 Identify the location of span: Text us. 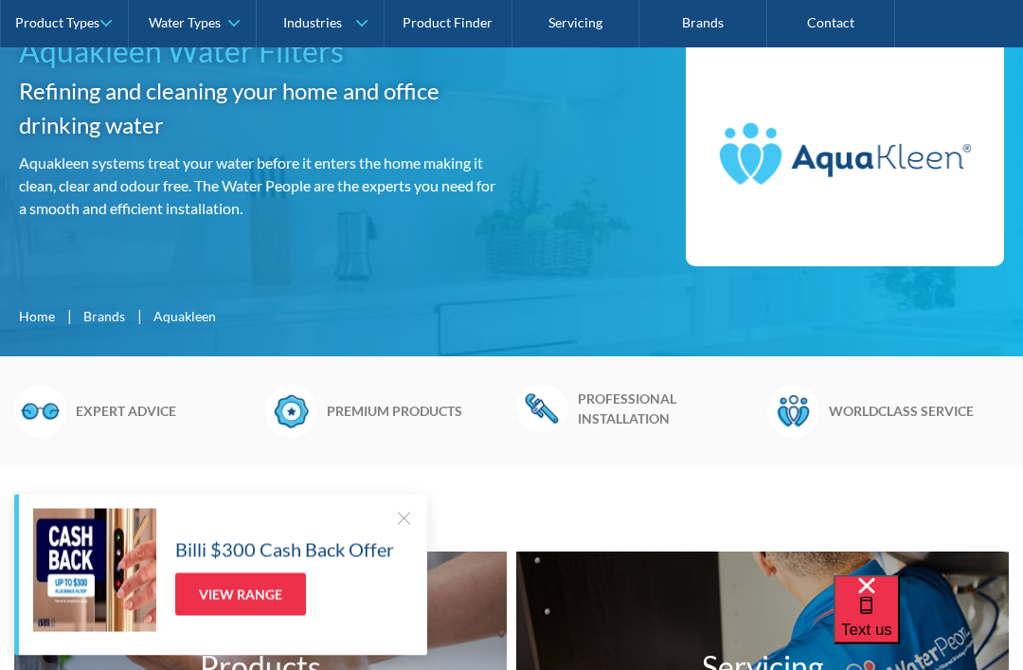
(33, 54).